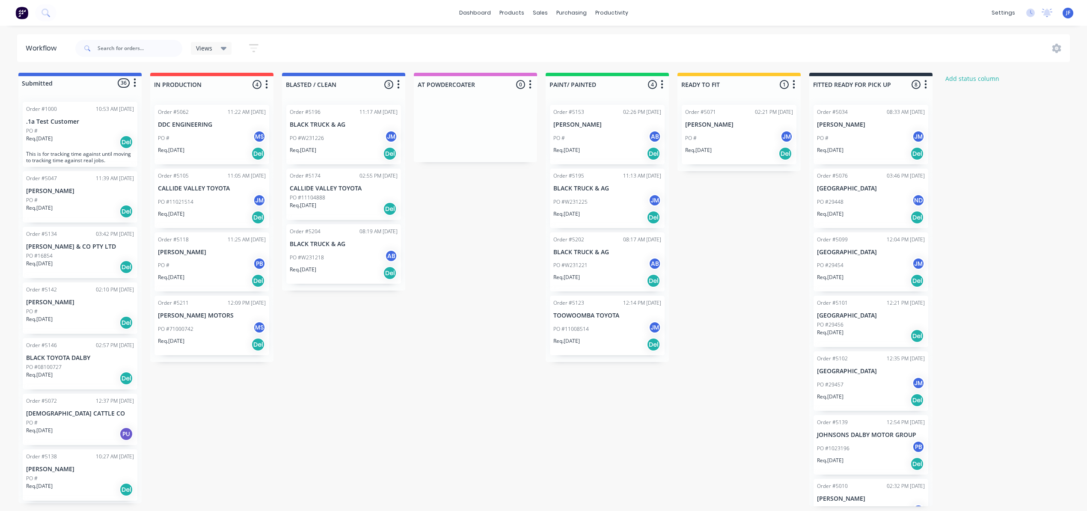 This screenshot has height=511, width=1087. What do you see at coordinates (80, 358) in the screenshot?
I see `p: BLACK TOYOTA DALBY` at bounding box center [80, 358].